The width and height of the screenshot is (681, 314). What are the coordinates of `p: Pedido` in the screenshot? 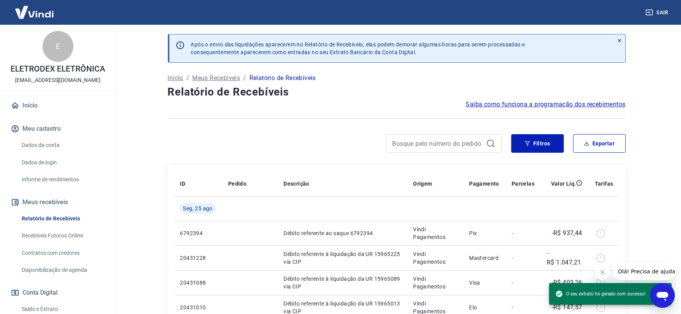 It's located at (237, 184).